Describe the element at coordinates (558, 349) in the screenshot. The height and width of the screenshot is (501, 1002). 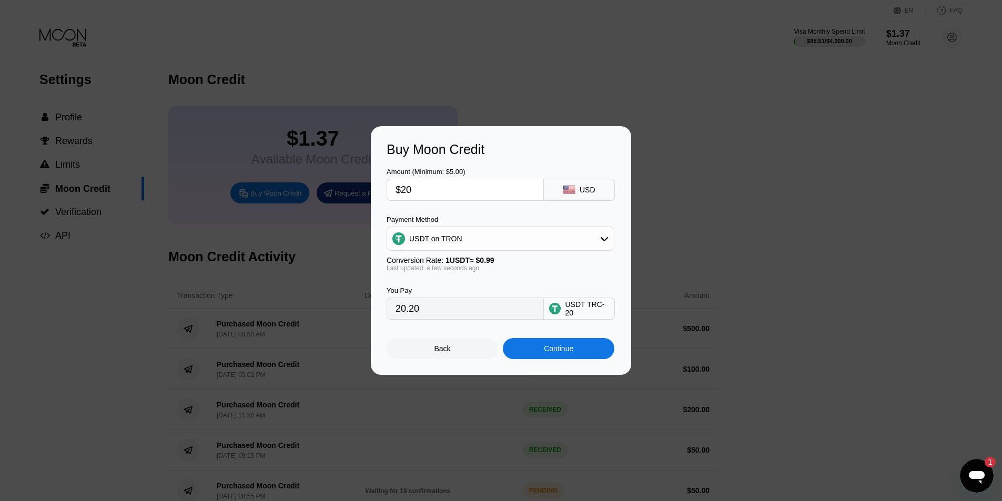
I see `div: Continue` at that location.